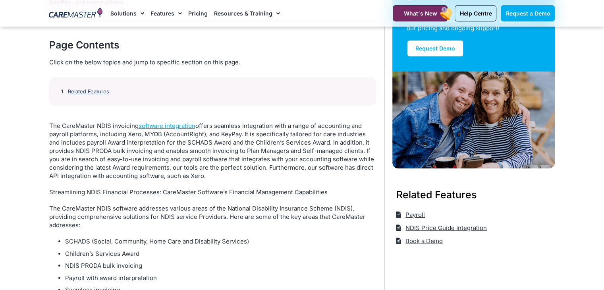 This screenshot has width=604, height=290. What do you see at coordinates (420, 13) in the screenshot?
I see `a: What's New` at bounding box center [420, 13].